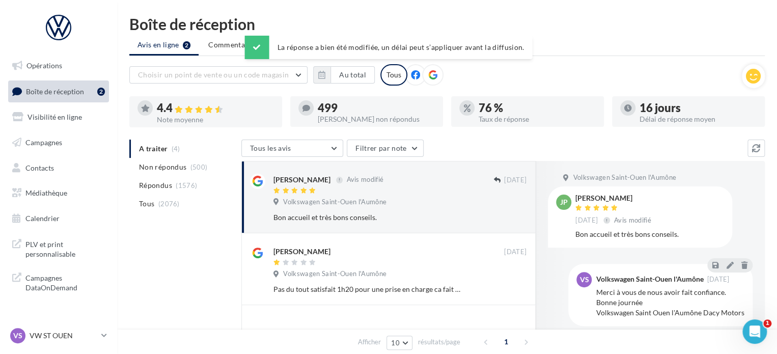 The image size is (777, 354). Describe the element at coordinates (63, 335) in the screenshot. I see `p: VW ST OUEN` at that location.